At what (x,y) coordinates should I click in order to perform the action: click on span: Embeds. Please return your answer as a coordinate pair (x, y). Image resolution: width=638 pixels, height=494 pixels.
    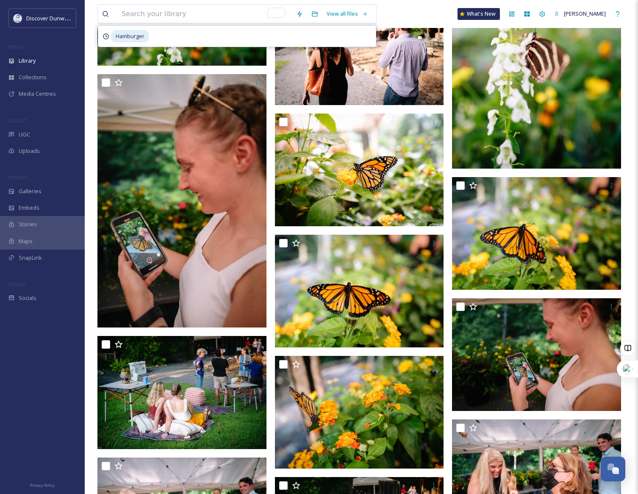
    Looking at the image, I should click on (29, 208).